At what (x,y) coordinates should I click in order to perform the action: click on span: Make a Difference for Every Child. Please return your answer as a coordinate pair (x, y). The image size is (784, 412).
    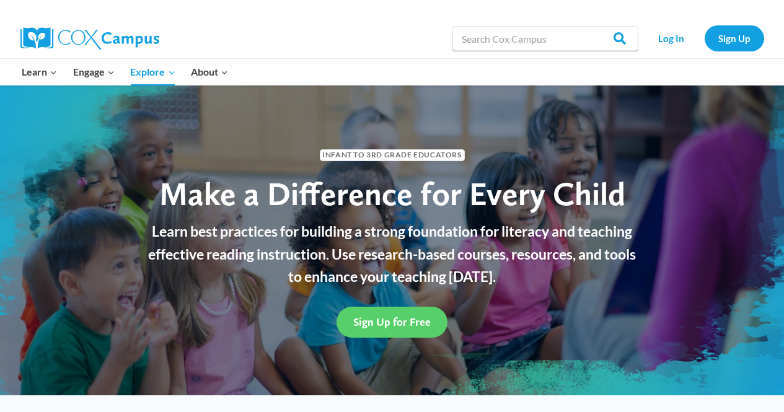
    Looking at the image, I should click on (392, 193).